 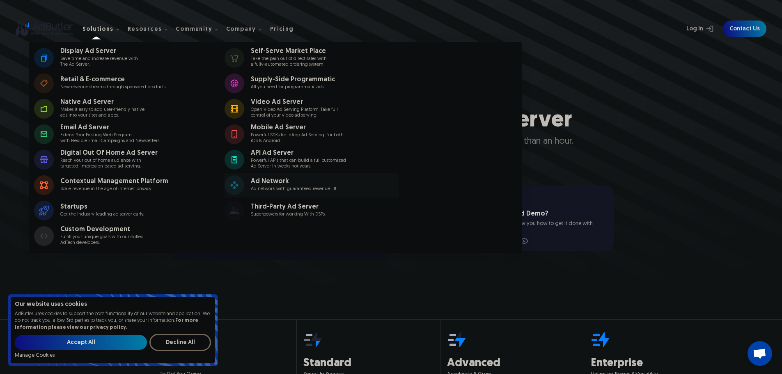 What do you see at coordinates (102, 229) in the screenshot?
I see `div: Custom Development` at bounding box center [102, 229].